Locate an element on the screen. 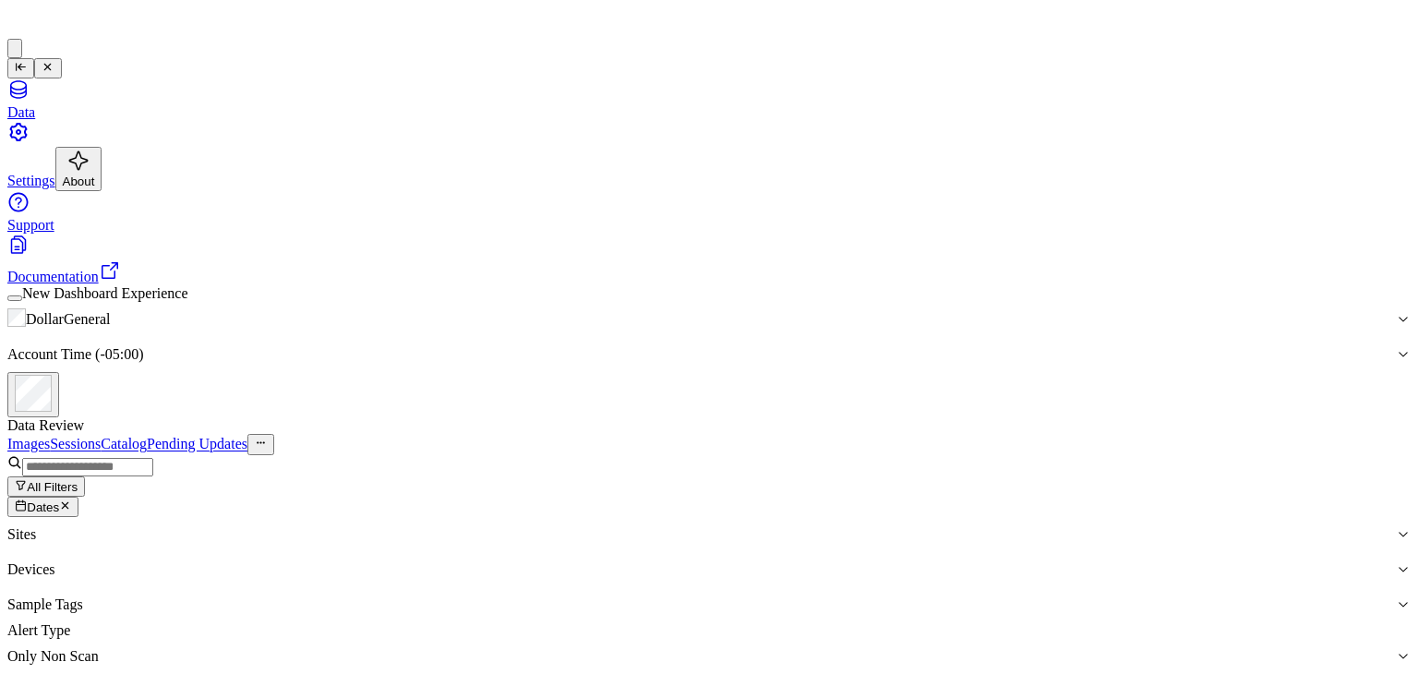  a: Support is located at coordinates (709, 211).